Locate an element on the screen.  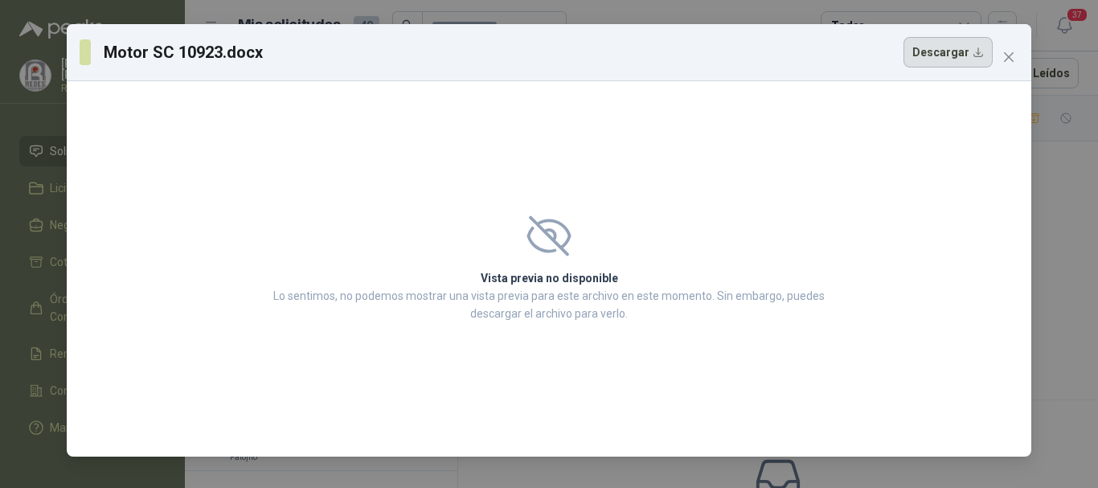
h3: Motor SC 10923.docx is located at coordinates (184, 52).